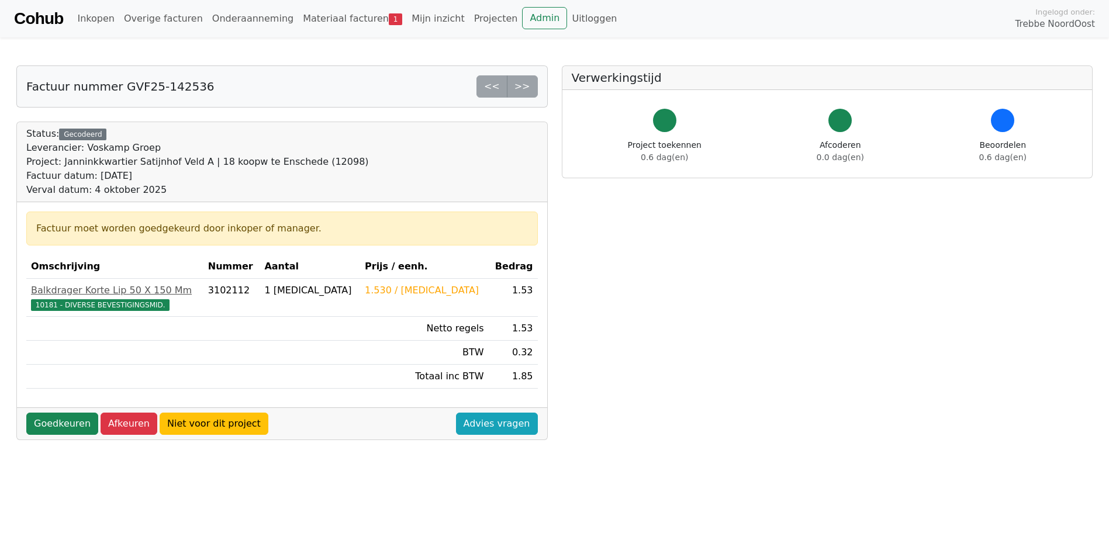  I want to click on a: Balkdrager Korte Lip 50 X 150 Mm10181 - DIVERSE BEVESTIGINGSMID., so click(115, 298).